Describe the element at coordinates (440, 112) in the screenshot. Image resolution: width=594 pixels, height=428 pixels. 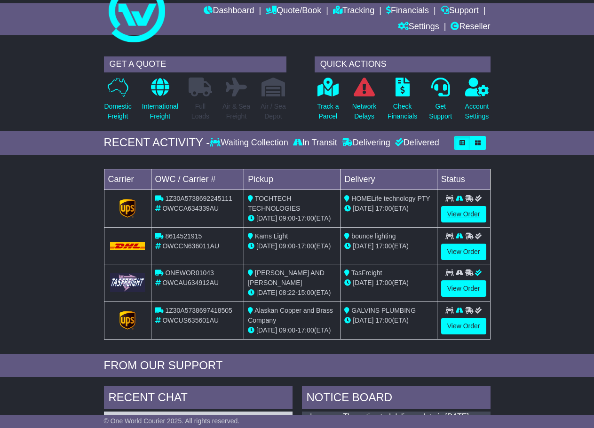
I see `p: Get Support` at that location.